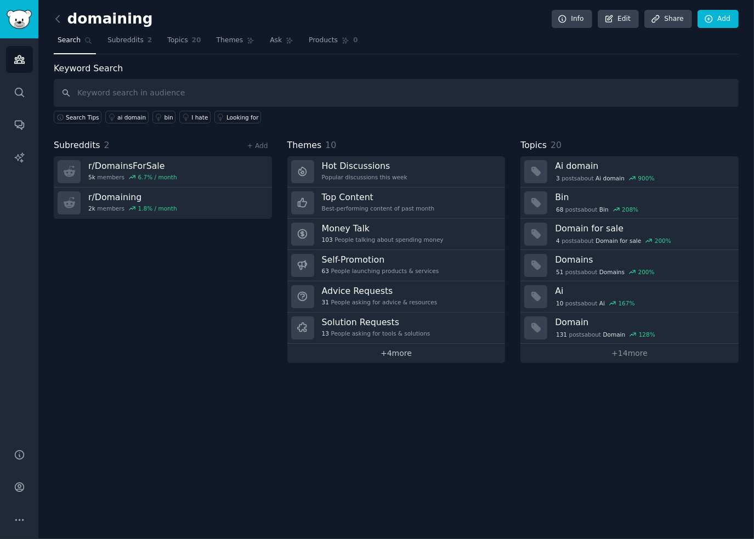 The image size is (754, 539). I want to click on a: Looking for, so click(237, 117).